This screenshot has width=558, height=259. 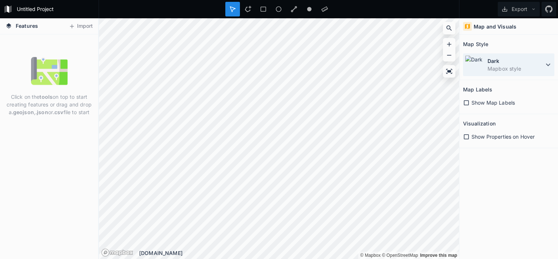 I want to click on h2: Map Style, so click(x=476, y=44).